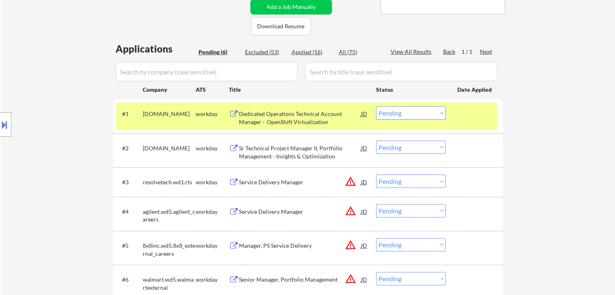  What do you see at coordinates (312, 52) in the screenshot?
I see `div: Applied (16)` at bounding box center [312, 52].